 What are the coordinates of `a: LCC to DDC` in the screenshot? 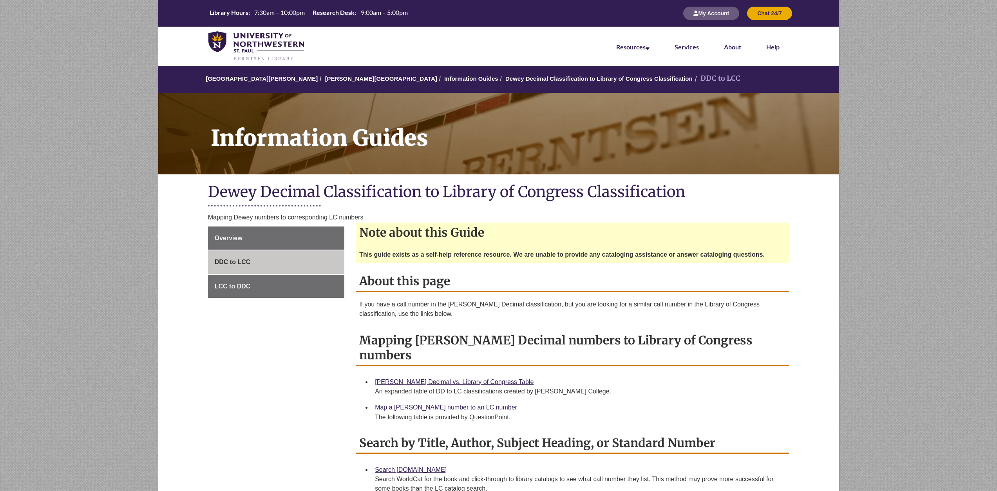 It's located at (276, 286).